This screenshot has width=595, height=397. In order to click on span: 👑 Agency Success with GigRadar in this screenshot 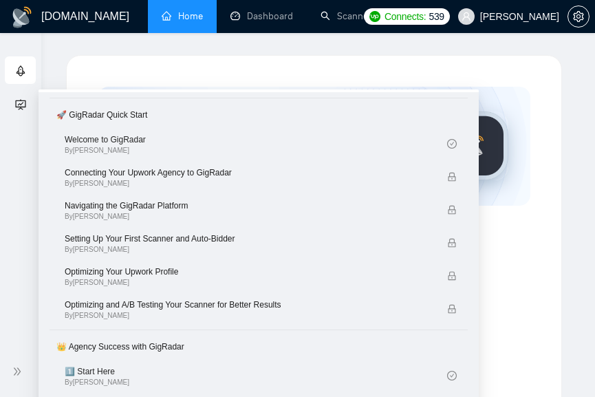, I will do `click(259, 347)`.